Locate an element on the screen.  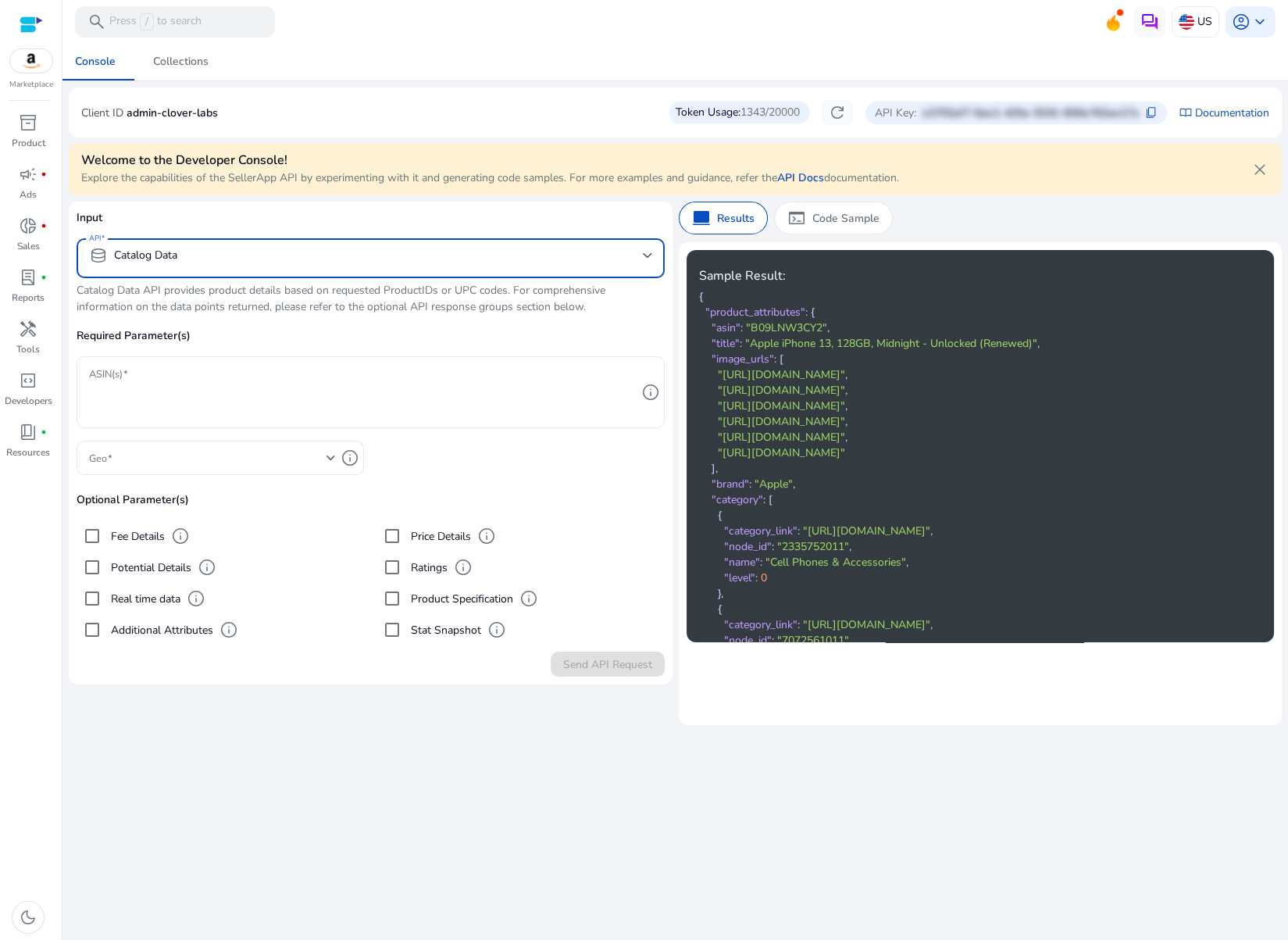
span: content_copy is located at coordinates (1151, 113).